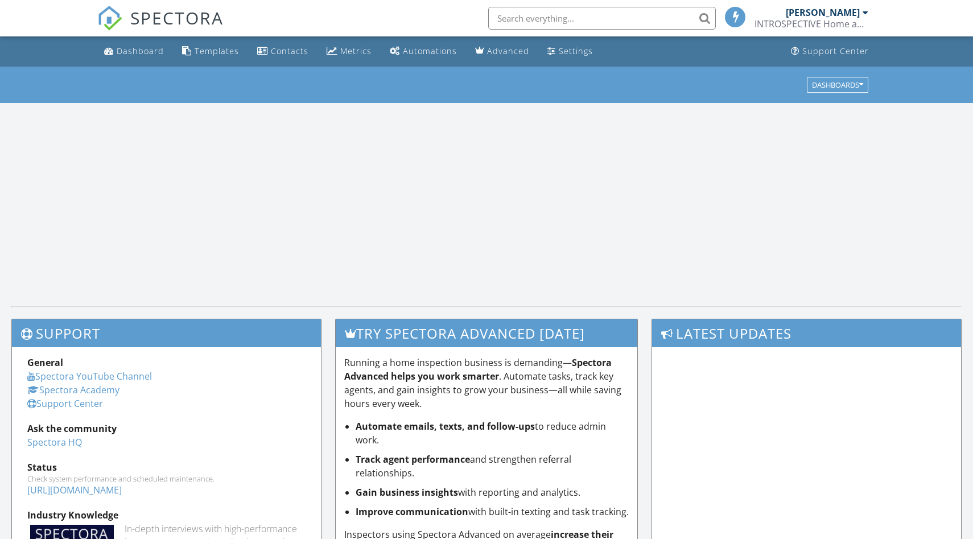 The width and height of the screenshot is (973, 539). I want to click on button: Dashboards, so click(838, 85).